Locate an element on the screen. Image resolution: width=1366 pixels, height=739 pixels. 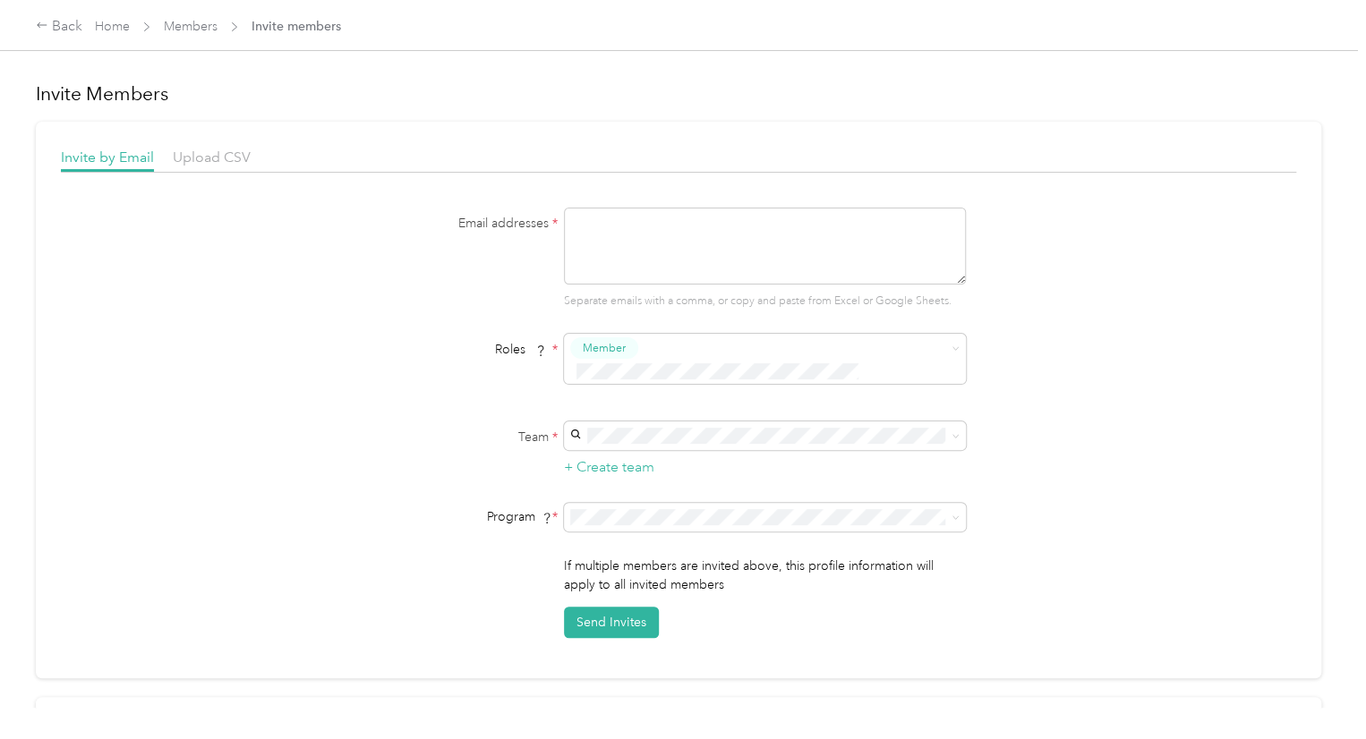
p: If multiple members are invited above, this profile information will apply to all invited members is located at coordinates (764, 575).